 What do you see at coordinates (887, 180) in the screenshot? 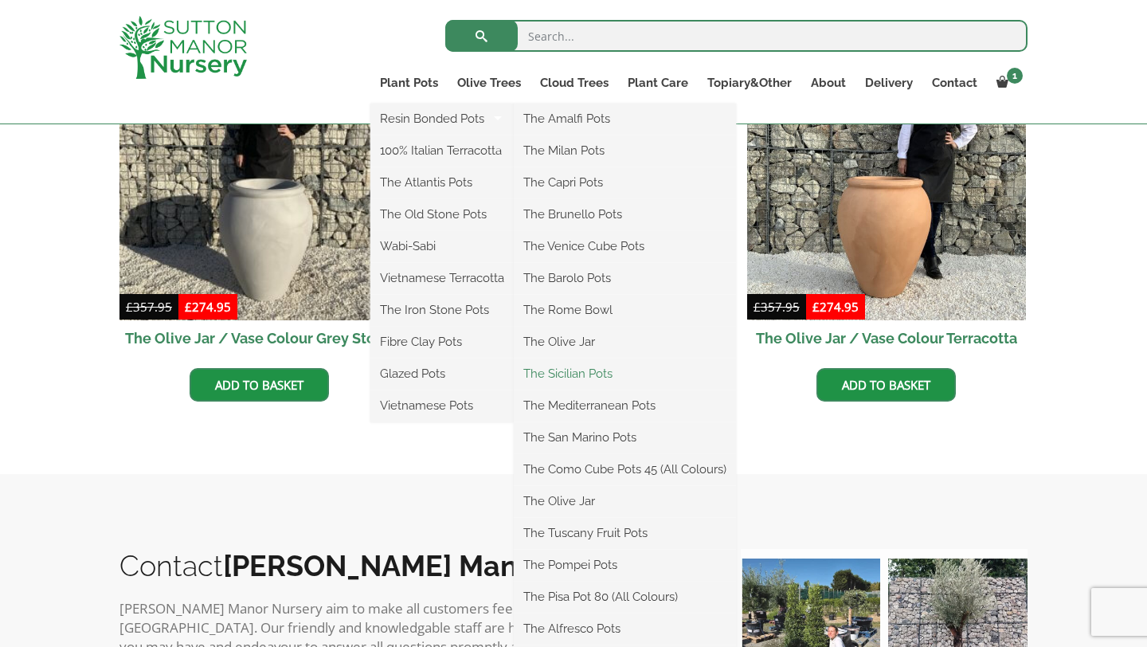
I see `img: The Olive Jar / Vase Colour Terracotta` at bounding box center [887, 180].